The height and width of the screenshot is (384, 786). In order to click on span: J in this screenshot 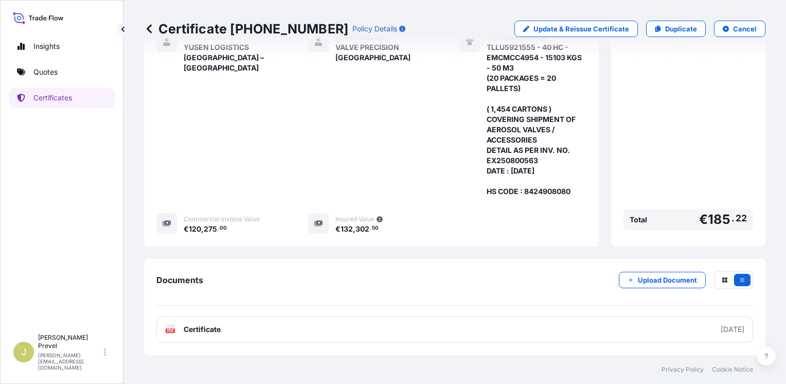, I will do `click(24, 352)`.